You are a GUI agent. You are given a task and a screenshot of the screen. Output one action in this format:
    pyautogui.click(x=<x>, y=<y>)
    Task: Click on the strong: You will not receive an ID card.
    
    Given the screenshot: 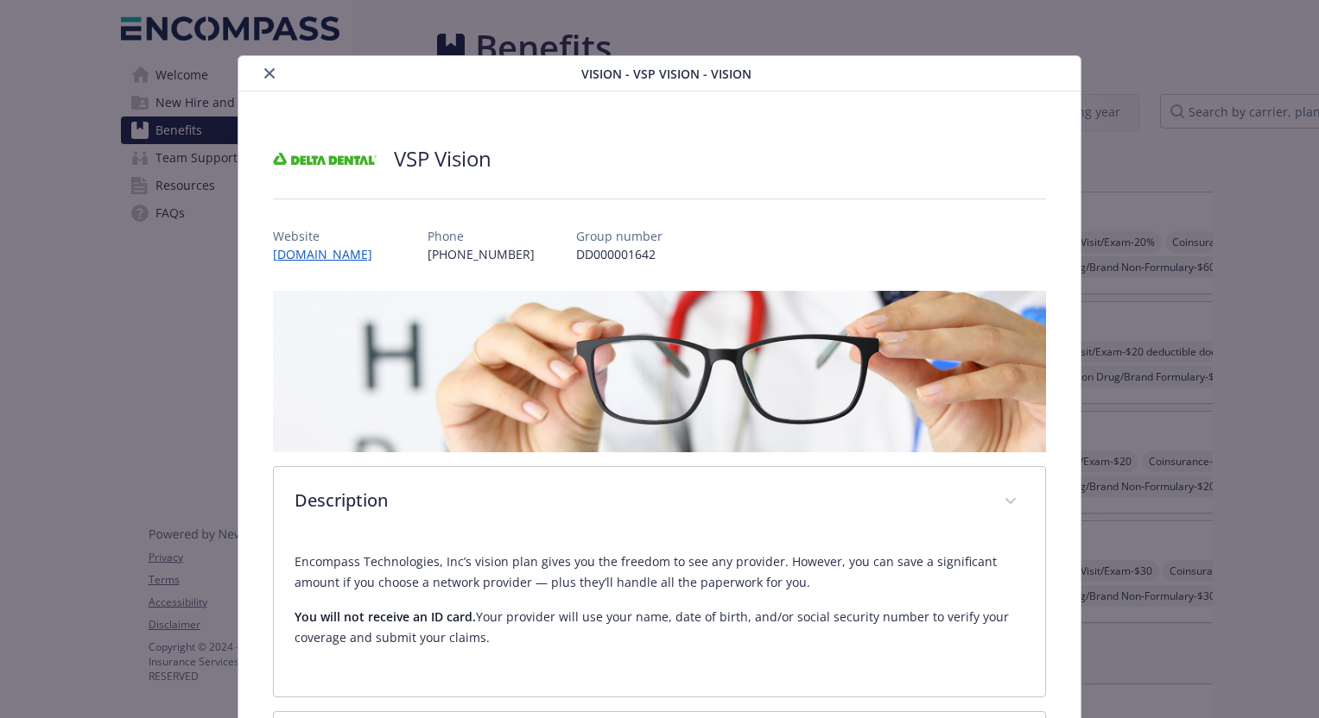 What is the action you would take?
    pyautogui.click(x=385, y=617)
    